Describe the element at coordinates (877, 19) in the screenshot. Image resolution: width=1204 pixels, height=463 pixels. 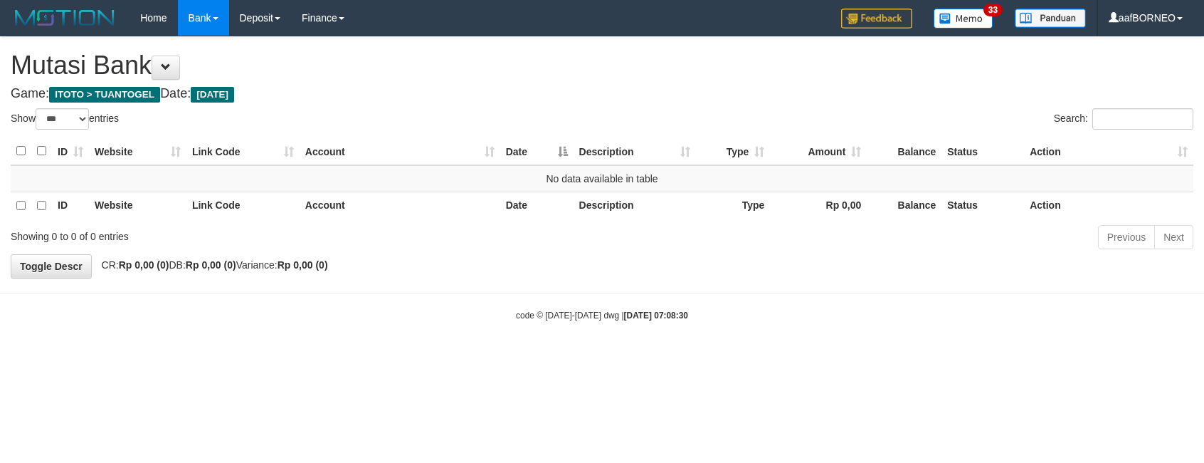
I see `img: Feedback.jpg` at that location.